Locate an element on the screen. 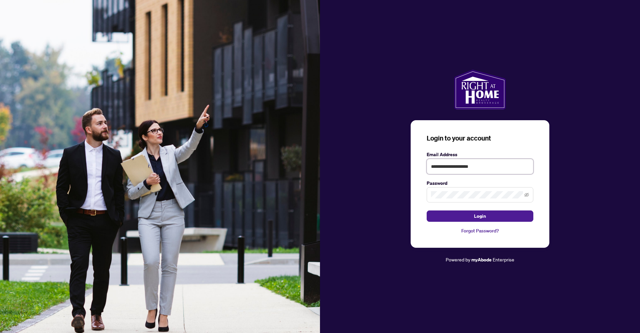 The width and height of the screenshot is (640, 333). span: Enterprise is located at coordinates (503, 259).